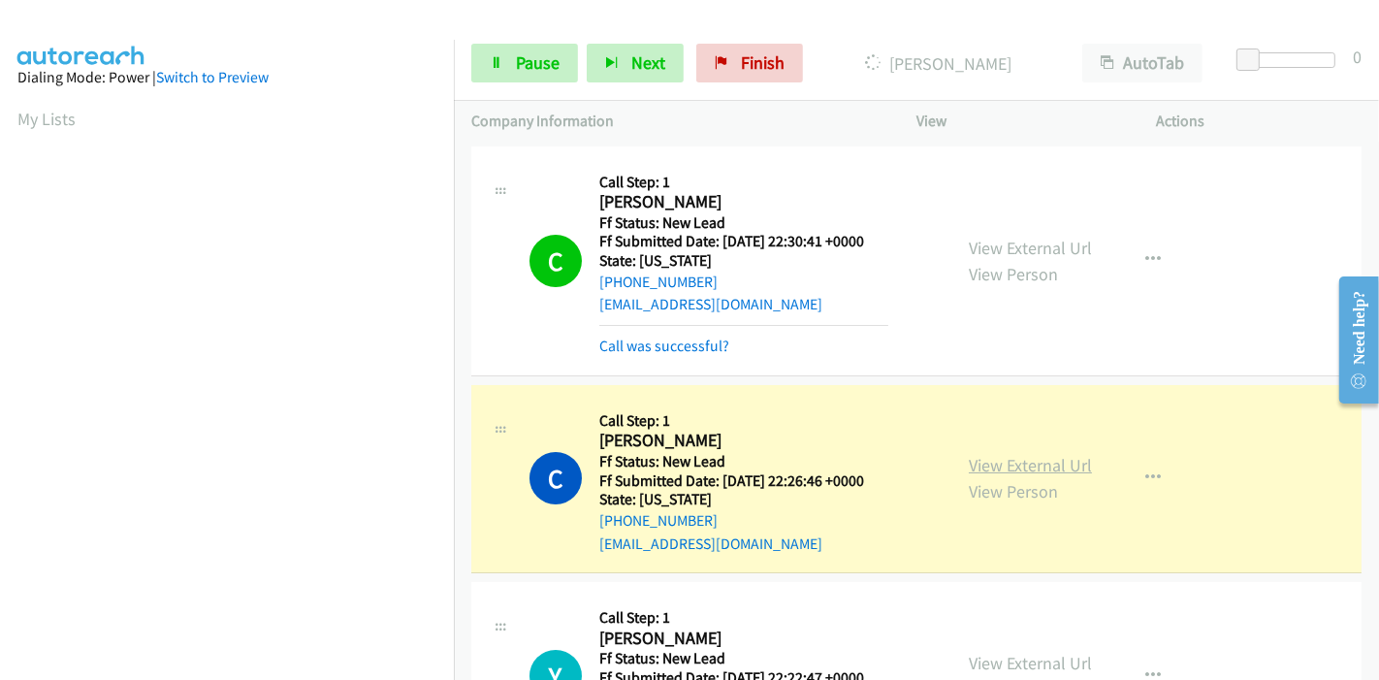 The image size is (1379, 680). What do you see at coordinates (635, 63) in the screenshot?
I see `button: Next` at bounding box center [635, 63].